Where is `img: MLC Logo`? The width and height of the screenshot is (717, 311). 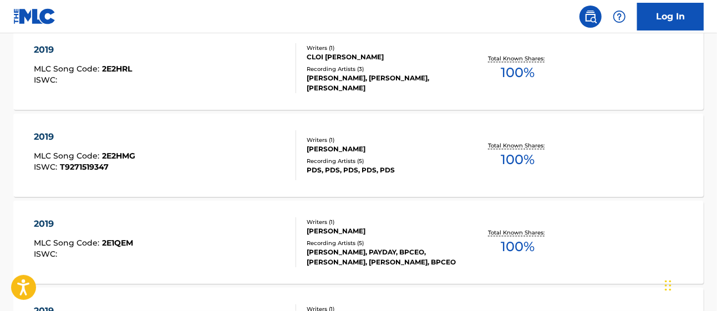
img: MLC Logo is located at coordinates (34, 16).